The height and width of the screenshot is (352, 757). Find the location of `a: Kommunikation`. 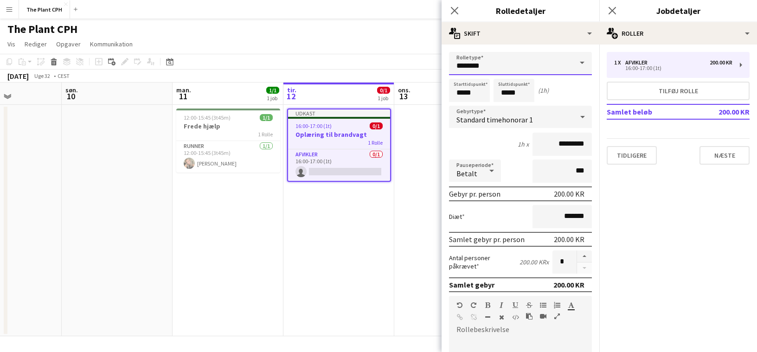

a: Kommunikation is located at coordinates (111, 44).